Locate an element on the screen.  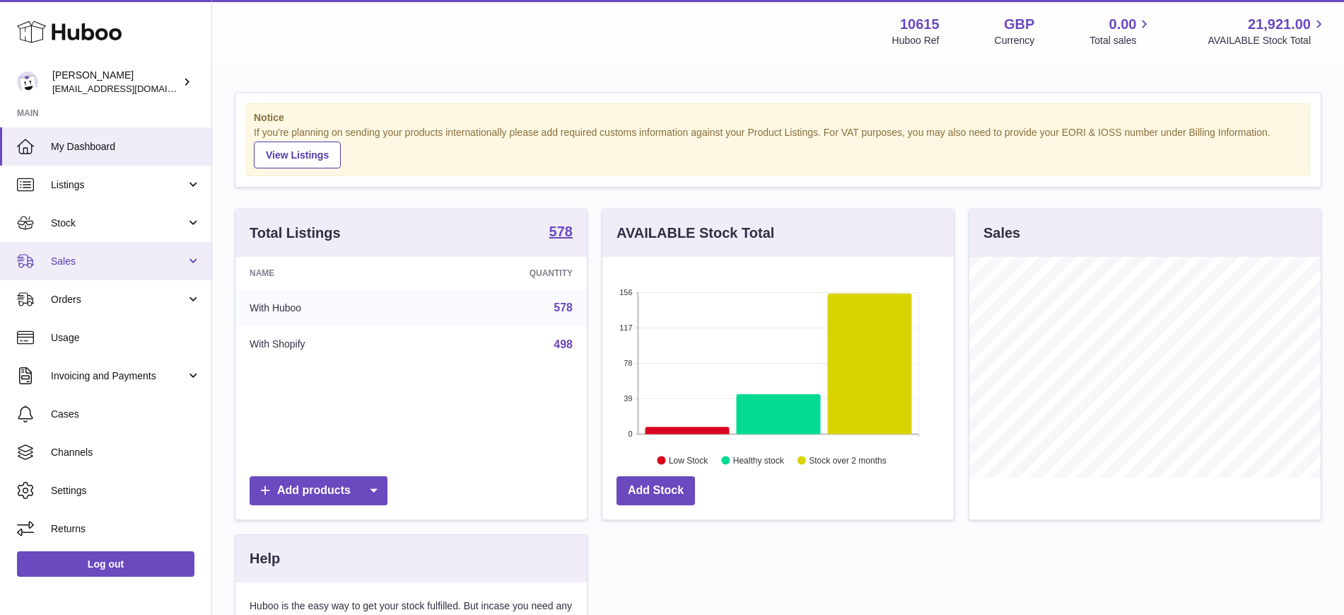
span: Stock is located at coordinates (118, 223).